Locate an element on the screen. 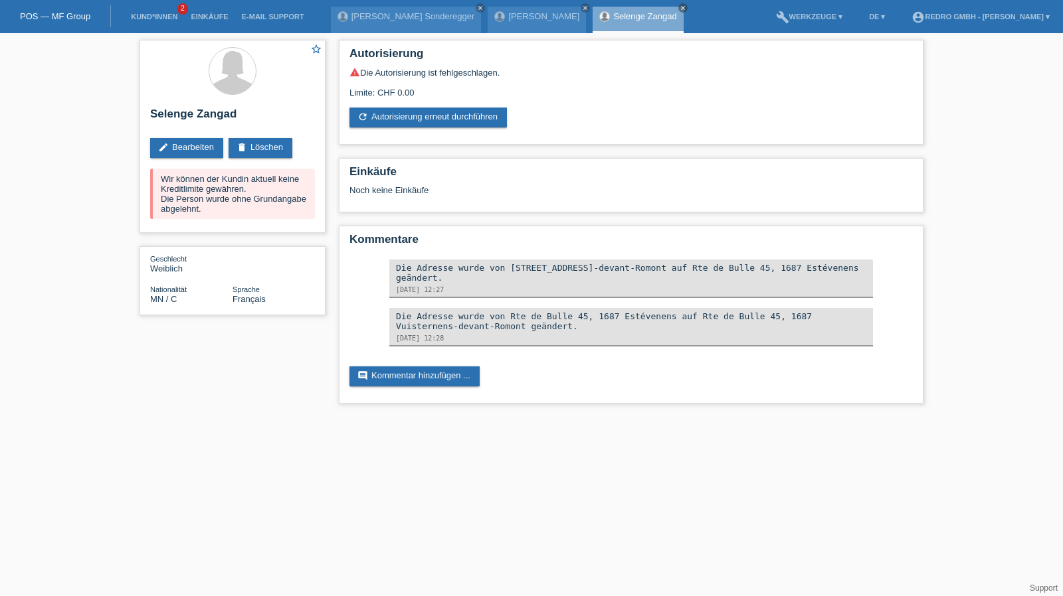 This screenshot has width=1063, height=596. i: comment is located at coordinates (363, 376).